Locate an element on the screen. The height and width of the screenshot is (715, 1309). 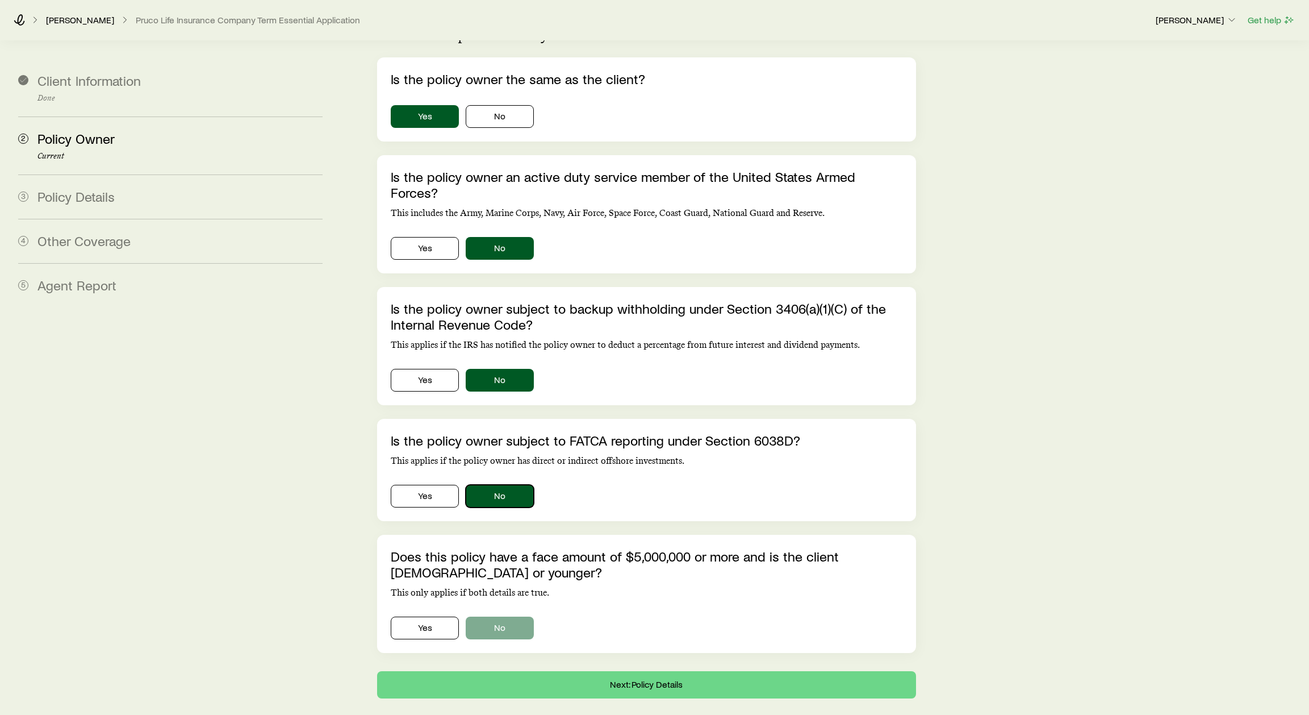
button: Get help is located at coordinates (1271, 20).